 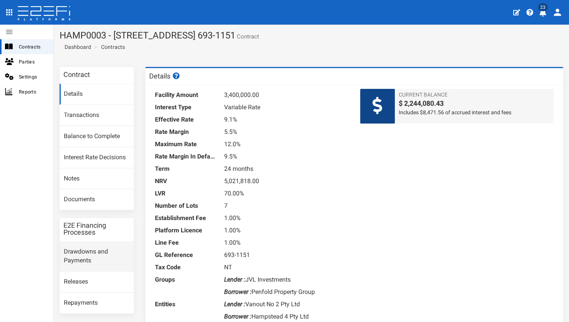 I want to click on dt: Effective Rate, so click(x=186, y=120).